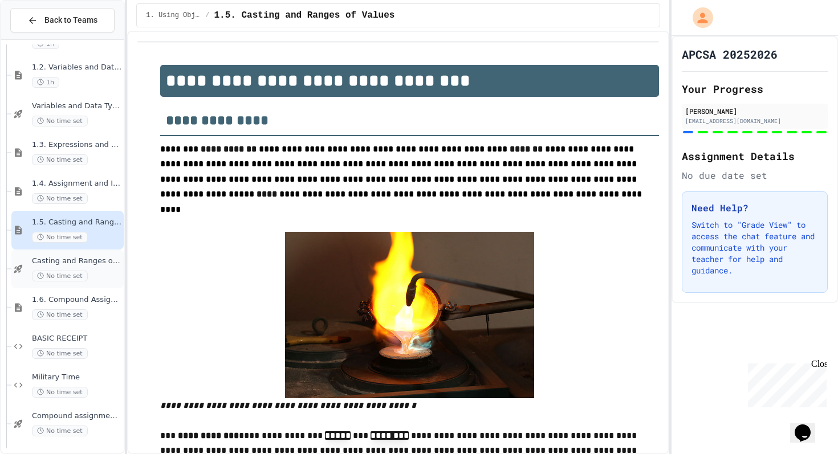 The image size is (838, 454). What do you see at coordinates (76, 106) in the screenshot?
I see `span: Variables and Data Types - Quiz` at bounding box center [76, 106].